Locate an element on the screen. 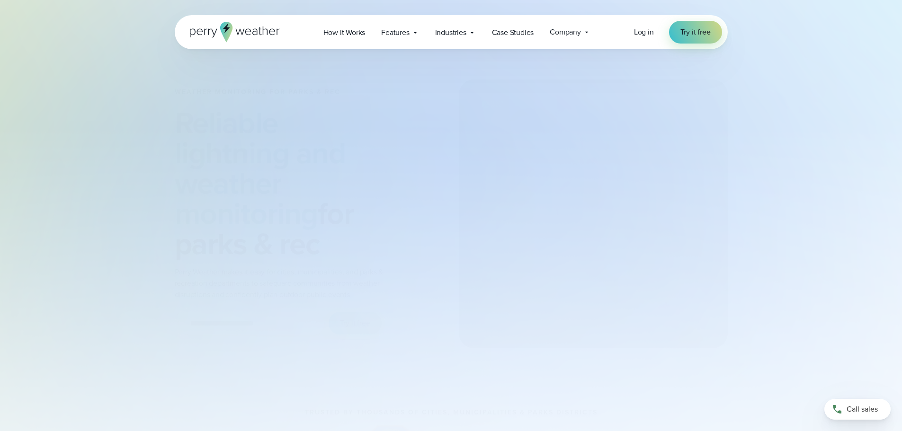  a: How it Works is located at coordinates (344, 32).